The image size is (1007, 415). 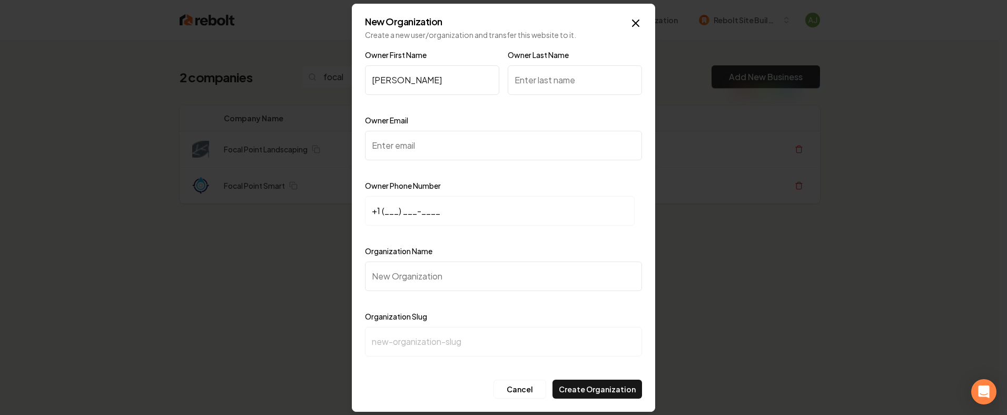 What do you see at coordinates (504, 145) in the screenshot?
I see `input: Enter email` at bounding box center [504, 145].